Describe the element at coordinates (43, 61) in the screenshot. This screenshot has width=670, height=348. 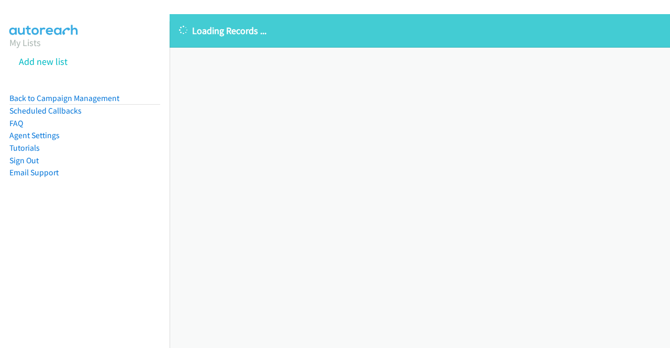
I see `a: Add new list` at that location.